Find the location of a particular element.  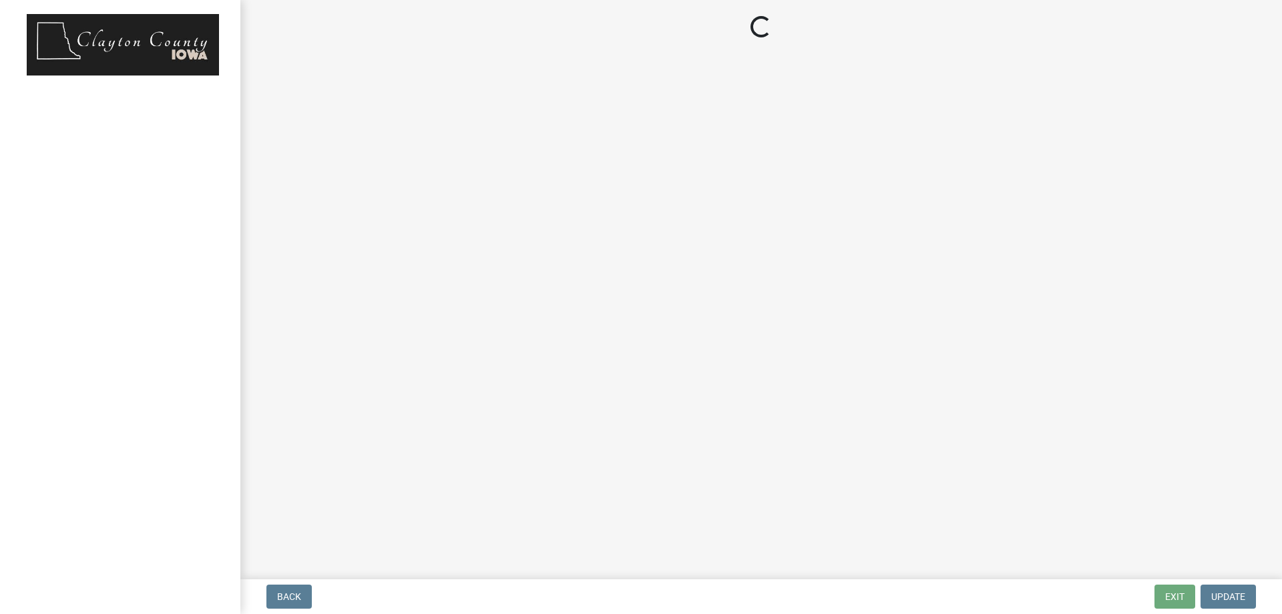

button: Update is located at coordinates (1228, 596).